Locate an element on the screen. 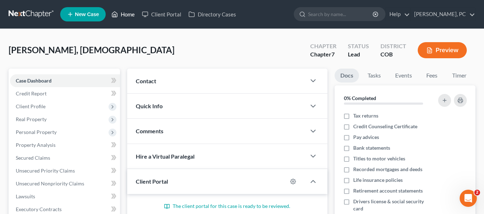 The height and width of the screenshot is (214, 484). a: Help is located at coordinates (397, 14).